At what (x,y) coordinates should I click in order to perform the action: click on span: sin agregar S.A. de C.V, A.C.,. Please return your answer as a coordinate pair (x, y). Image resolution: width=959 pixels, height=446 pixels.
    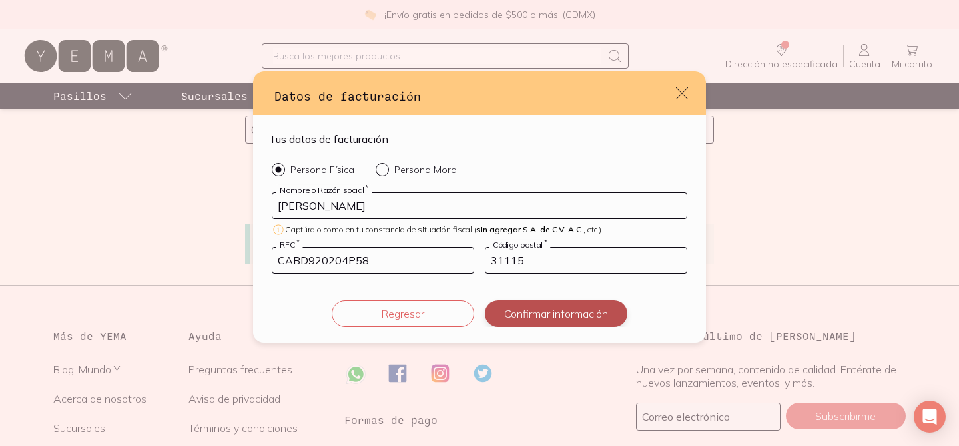
    Looking at the image, I should click on (531, 229).